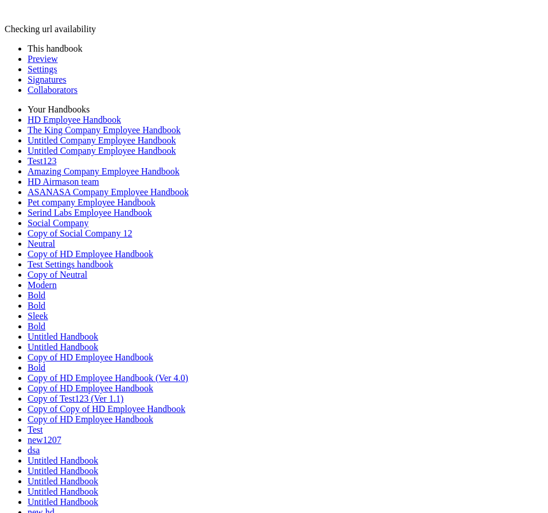 The height and width of the screenshot is (513, 548). What do you see at coordinates (106, 409) in the screenshot?
I see `a: Copy of Copy of HD Employee Handbook` at bounding box center [106, 409].